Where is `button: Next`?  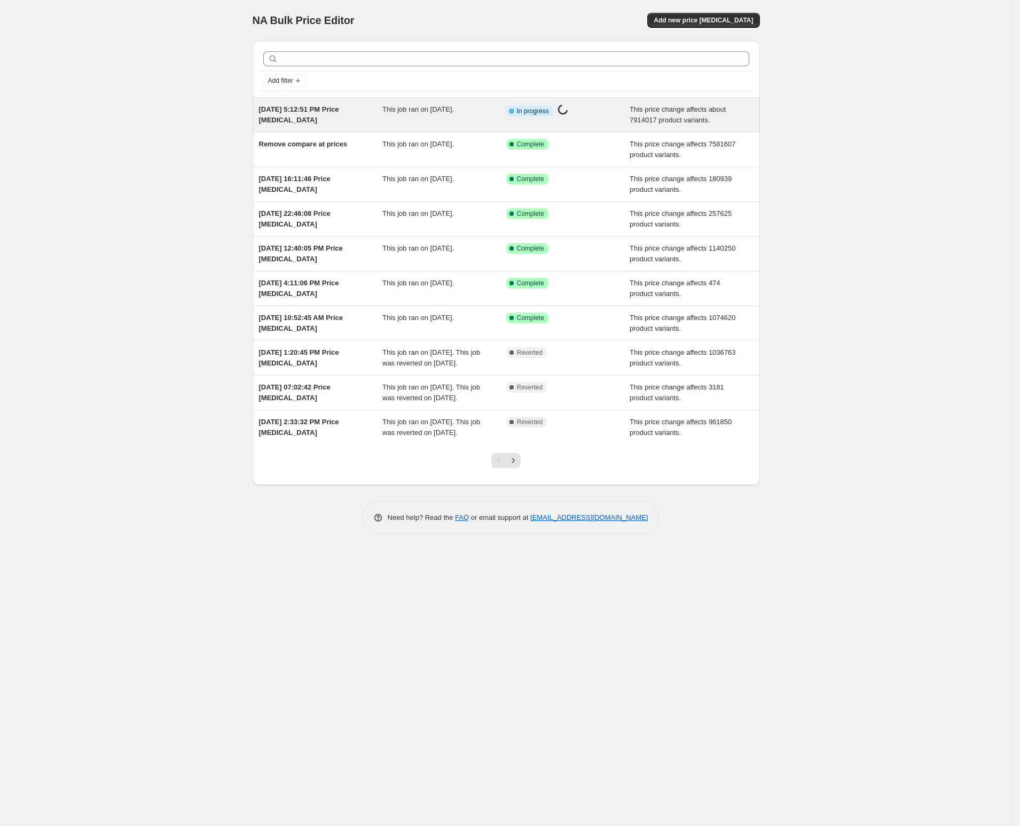
button: Next is located at coordinates (513, 460).